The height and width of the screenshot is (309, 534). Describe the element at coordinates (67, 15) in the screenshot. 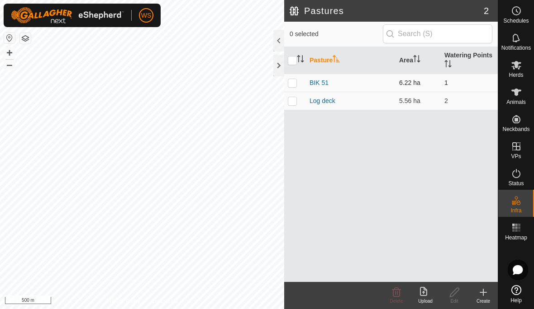

I see `img: Gallagher Logo` at that location.